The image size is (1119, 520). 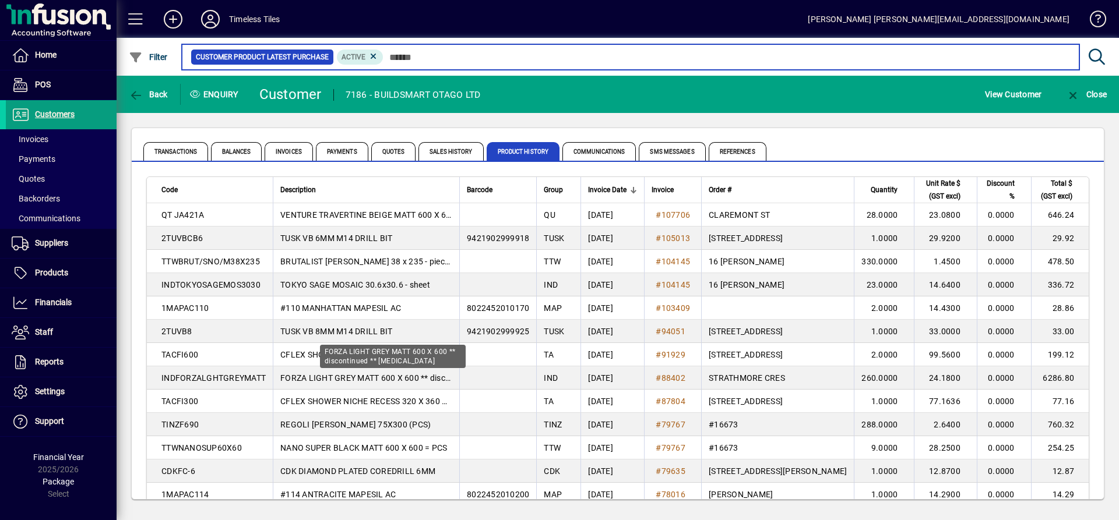 I want to click on td: 77.16, so click(x=1059, y=401).